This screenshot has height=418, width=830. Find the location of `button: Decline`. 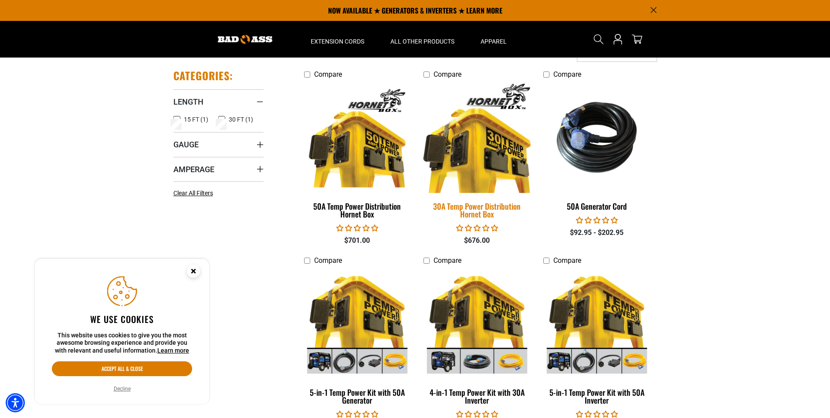

button: Decline is located at coordinates (122, 389).